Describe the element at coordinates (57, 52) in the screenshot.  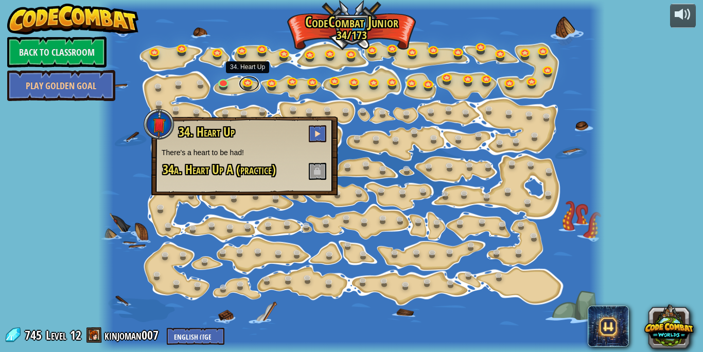
I see `a: Back to Classroom` at that location.